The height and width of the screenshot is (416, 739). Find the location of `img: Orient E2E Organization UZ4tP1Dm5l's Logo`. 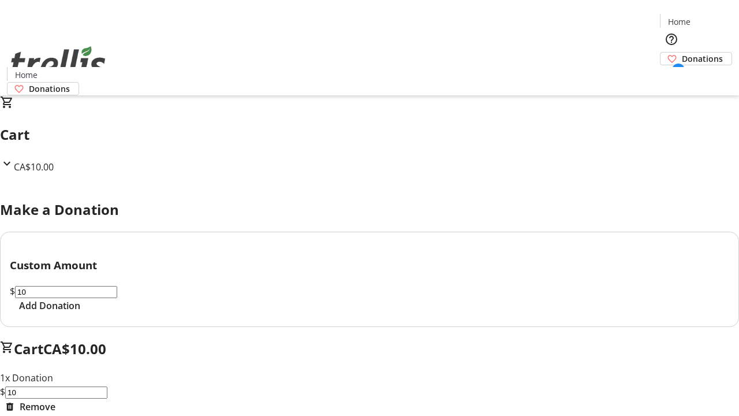

img: Orient E2E Organization UZ4tP1Dm5l's Logo is located at coordinates (58, 62).